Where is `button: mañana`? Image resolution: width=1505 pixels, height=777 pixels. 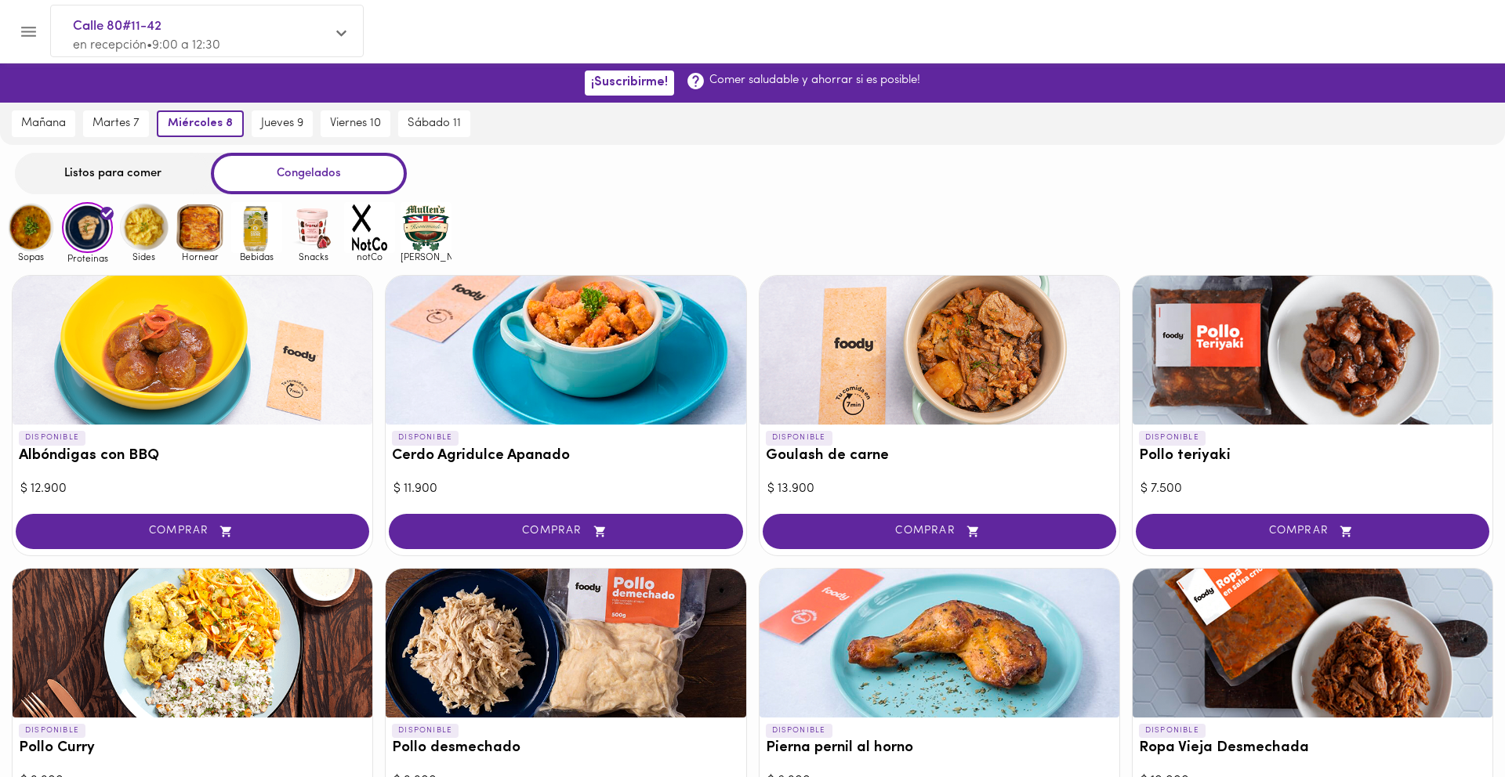 button: mañana is located at coordinates (43, 124).